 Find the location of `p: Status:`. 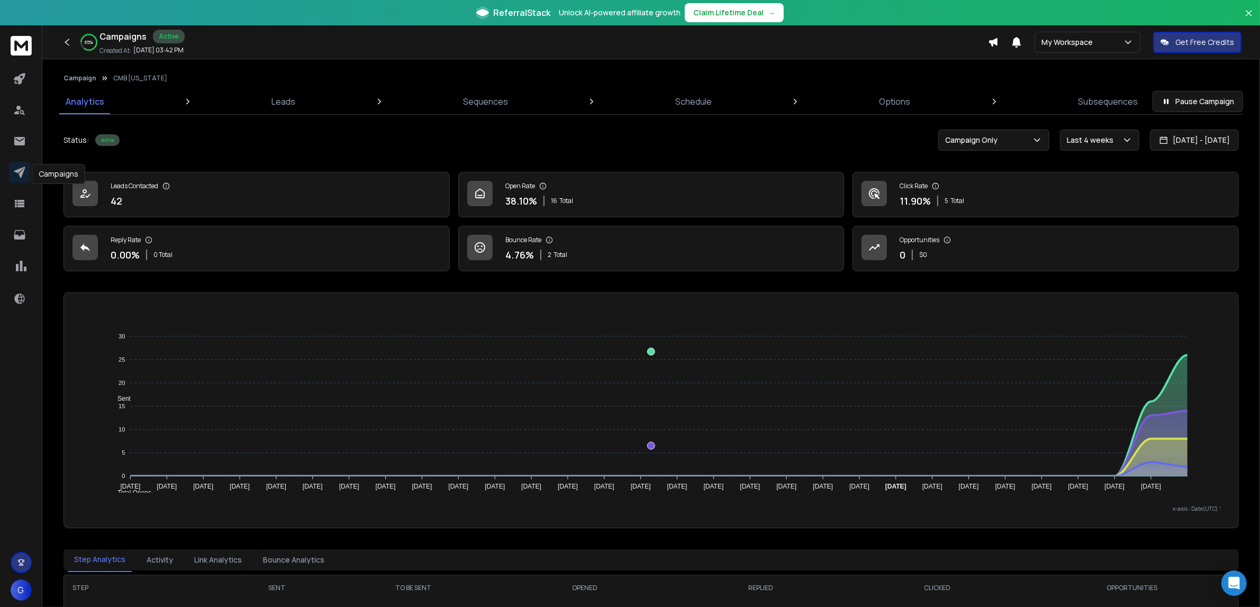

p: Status: is located at coordinates (76, 140).